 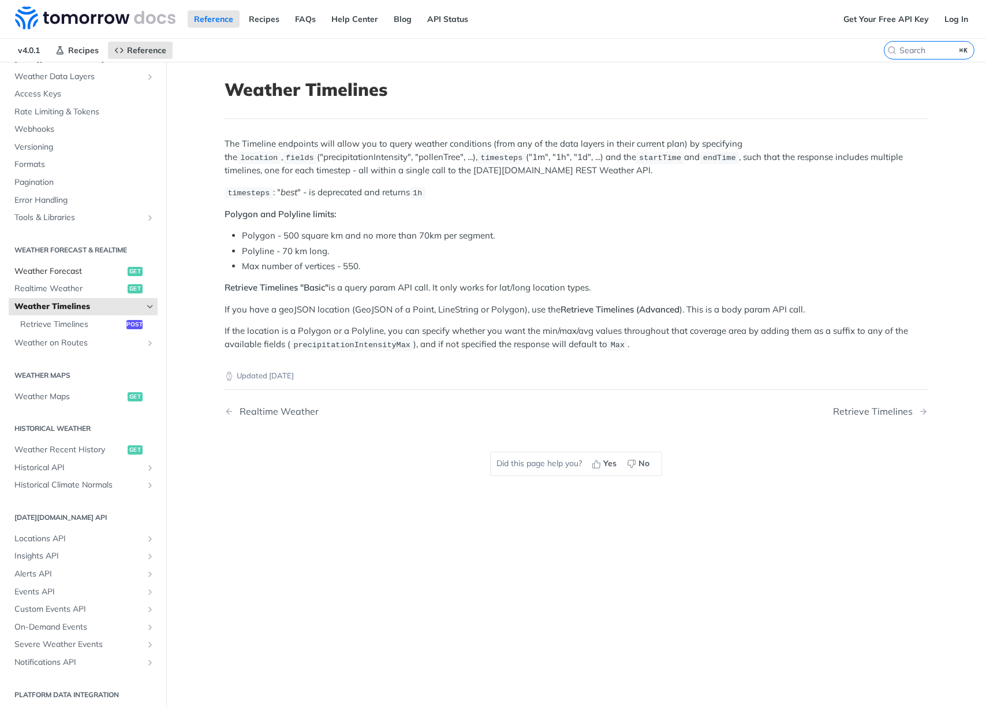 I want to click on h1: Weather Timelines, so click(x=576, y=90).